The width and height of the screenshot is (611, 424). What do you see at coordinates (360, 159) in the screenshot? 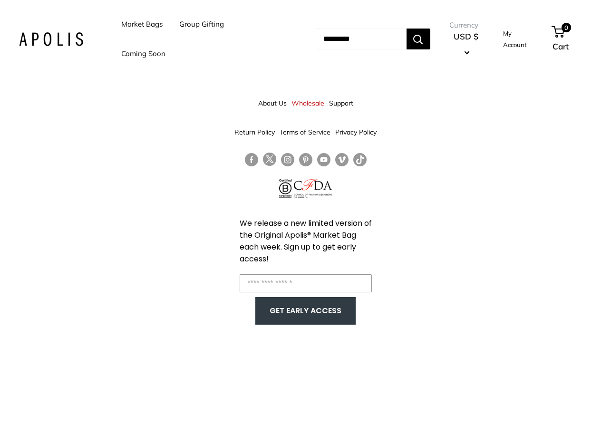
I see `a: Follow us on Tumblr` at bounding box center [360, 159].